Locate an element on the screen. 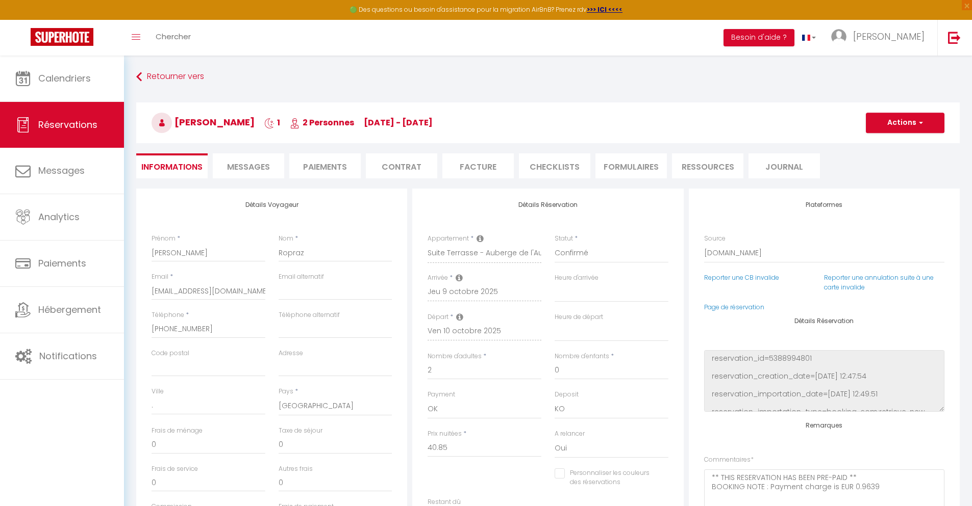  label: Commentaires is located at coordinates (728, 460).